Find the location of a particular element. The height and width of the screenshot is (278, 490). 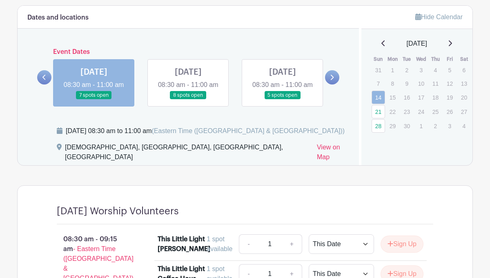

p: 13 is located at coordinates (464, 83).